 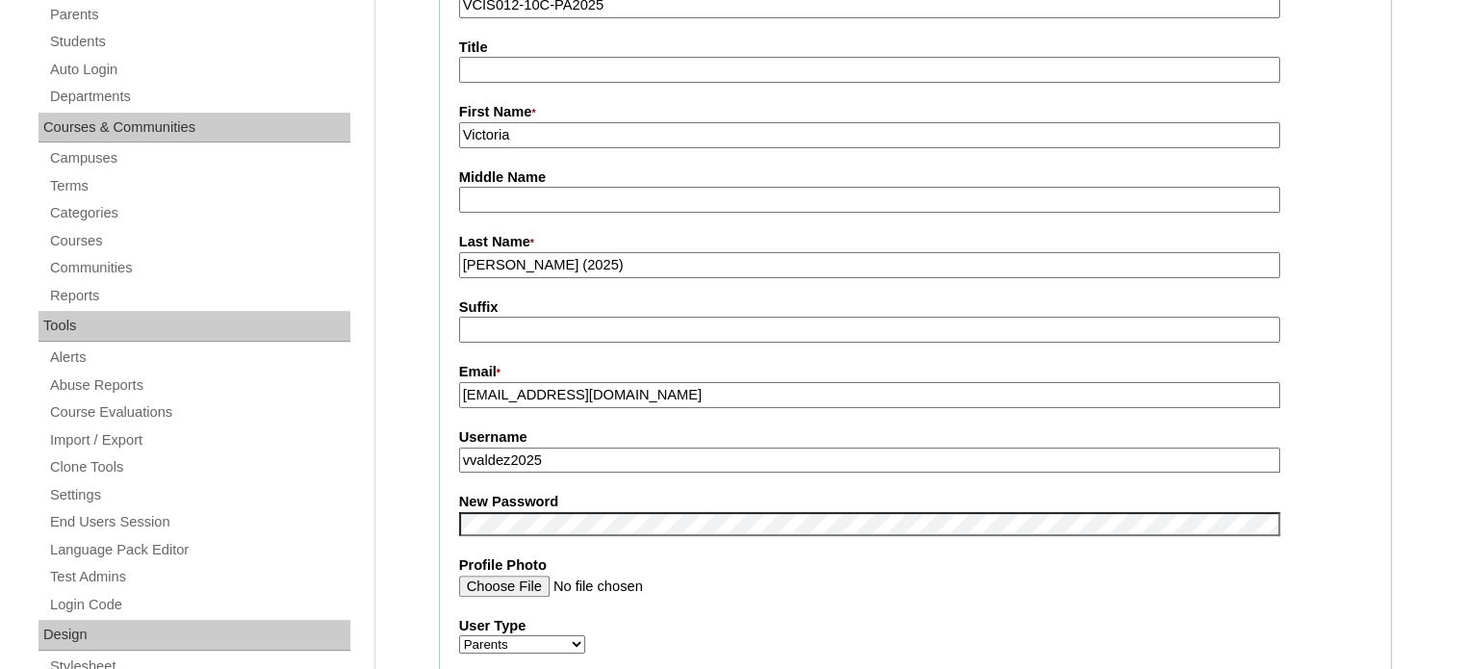 What do you see at coordinates (199, 186) in the screenshot?
I see `a: Terms` at bounding box center [199, 186].